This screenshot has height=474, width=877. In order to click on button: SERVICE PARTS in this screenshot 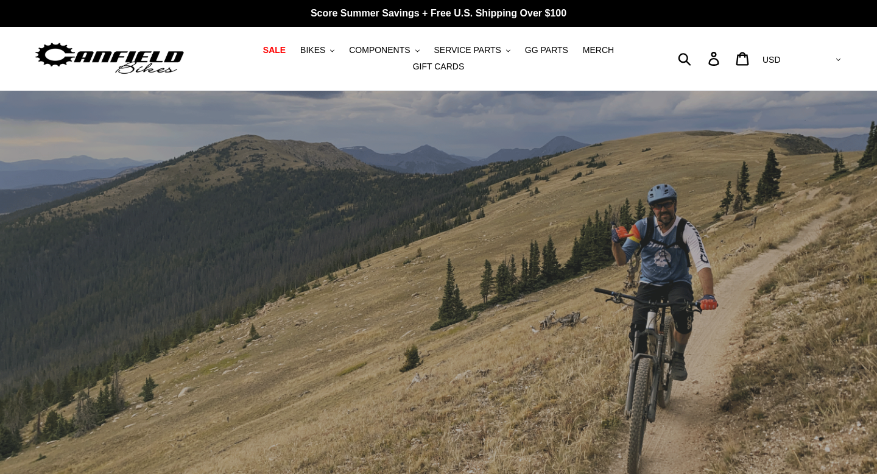, I will do `click(471, 50)`.